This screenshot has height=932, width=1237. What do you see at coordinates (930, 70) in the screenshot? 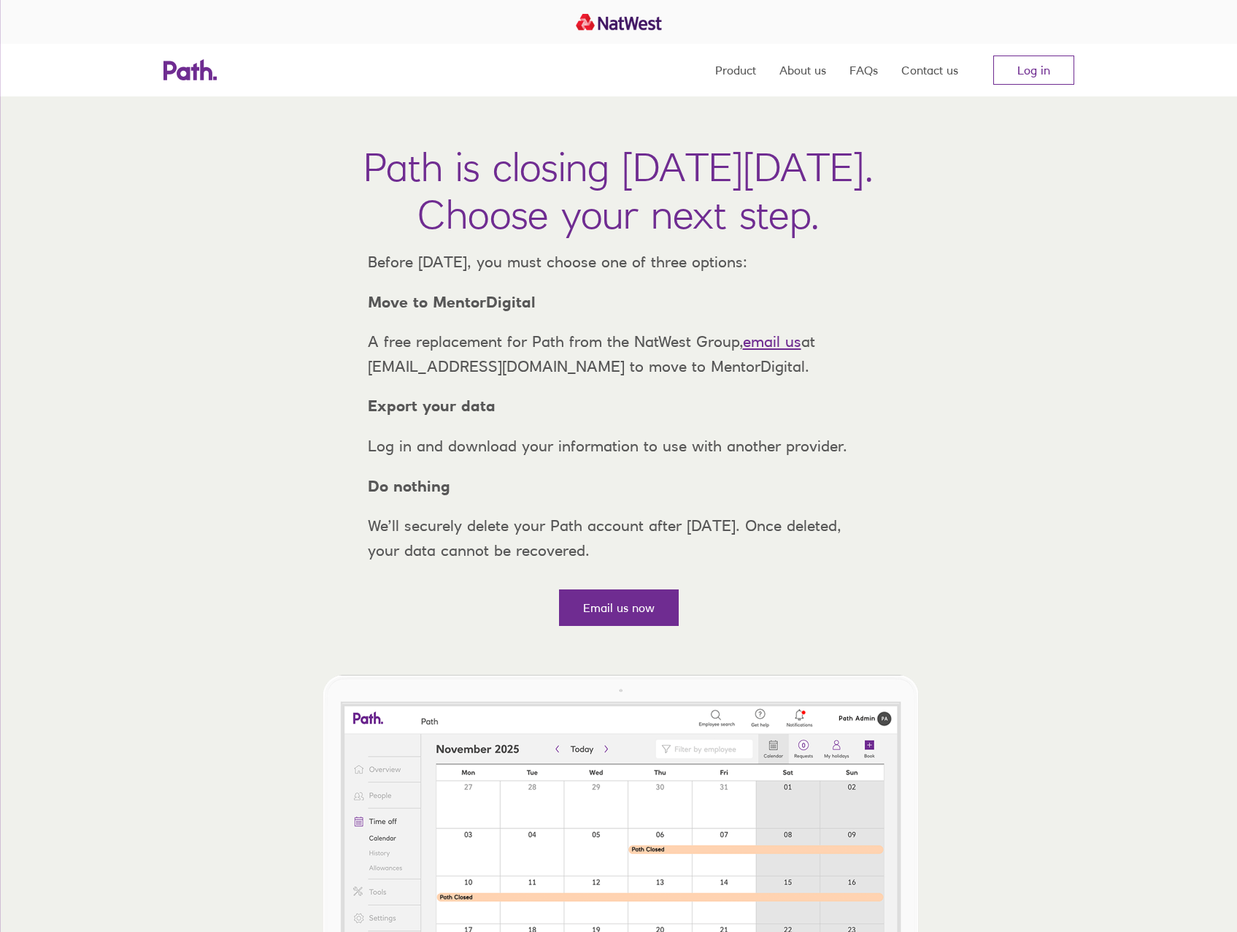
I see `a: Contact us` at bounding box center [930, 70].